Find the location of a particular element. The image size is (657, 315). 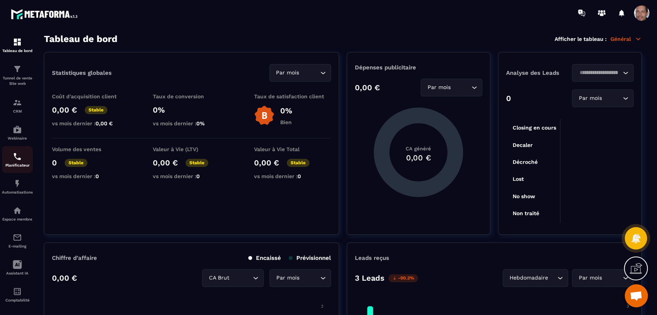

p: Statistiques globales is located at coordinates (82, 73).